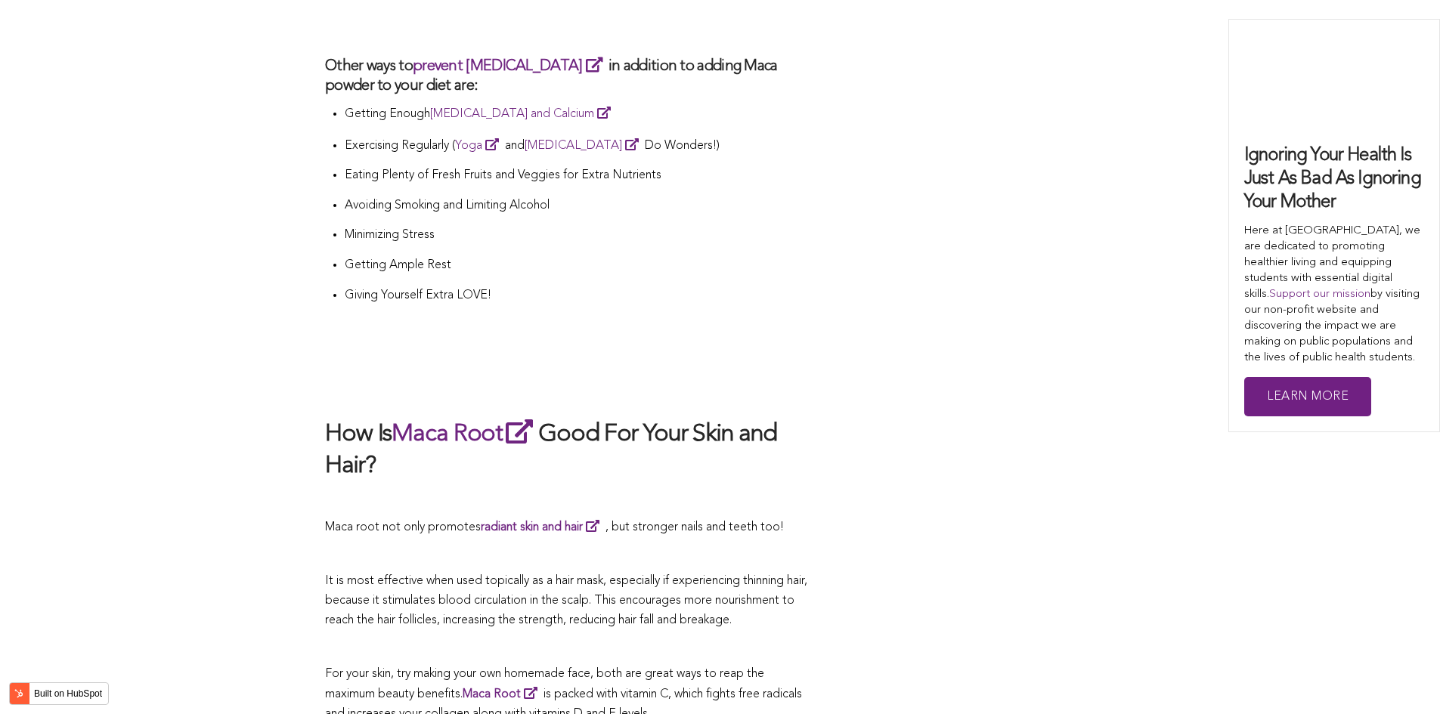  What do you see at coordinates (1308, 397) in the screenshot?
I see `a: Learn More` at bounding box center [1308, 397].